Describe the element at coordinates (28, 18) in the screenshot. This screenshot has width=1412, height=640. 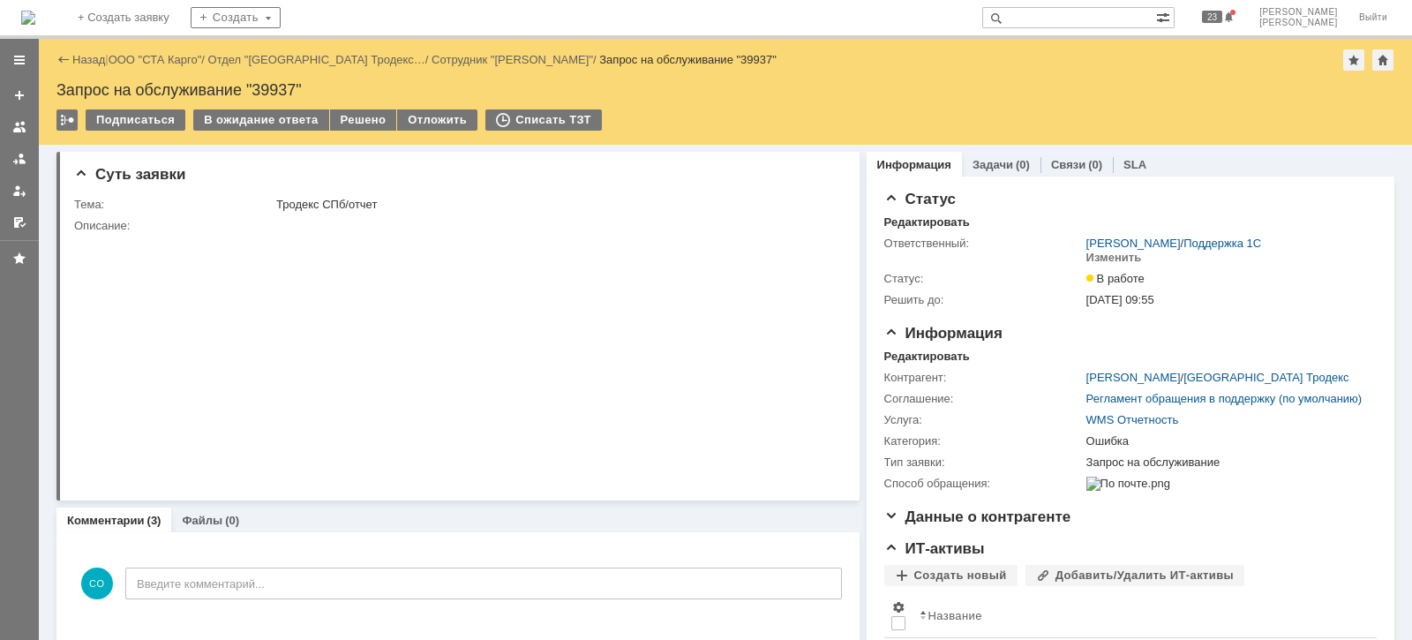
I see `a: Перейти на домашнюю страницу` at that location.